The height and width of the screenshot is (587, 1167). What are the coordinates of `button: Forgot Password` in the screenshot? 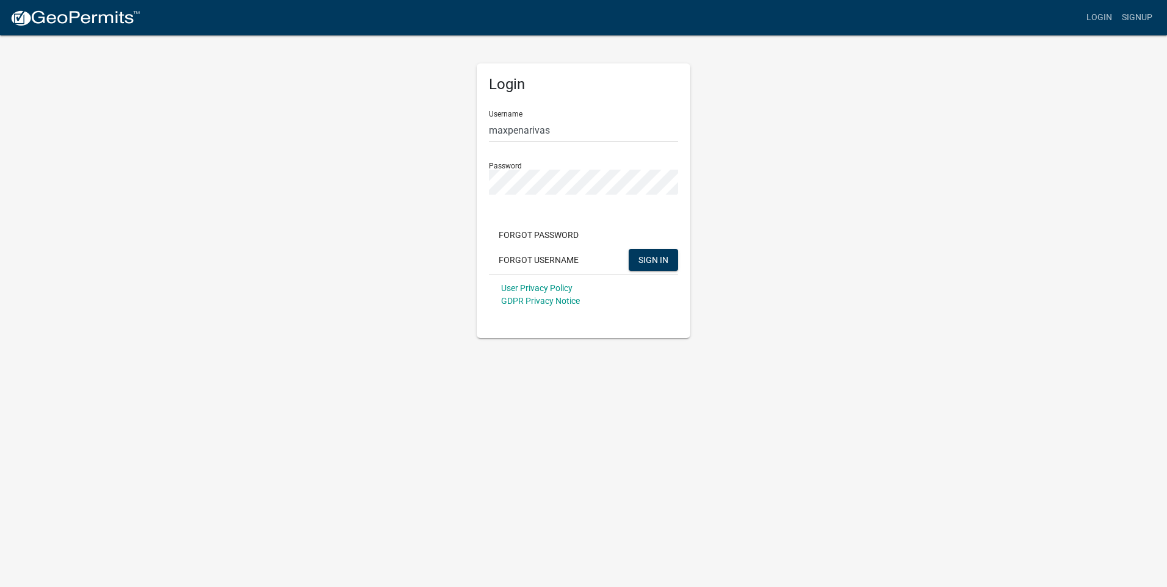 It's located at (539, 235).